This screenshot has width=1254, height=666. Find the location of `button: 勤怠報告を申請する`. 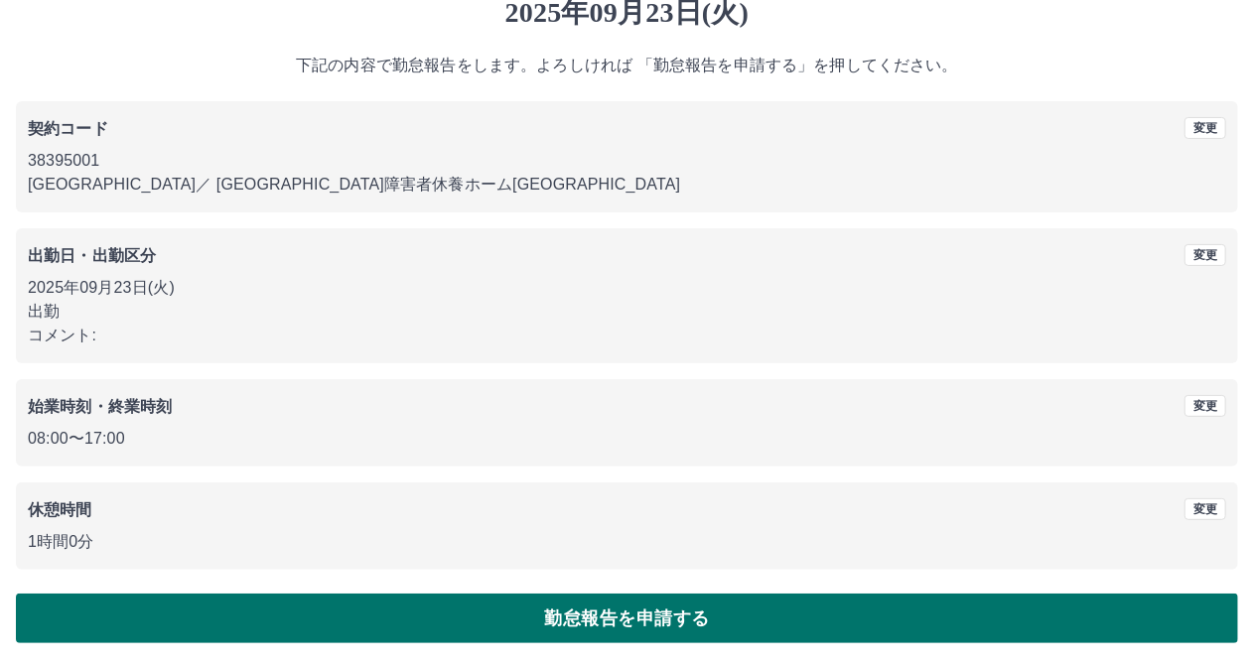

button: 勤怠報告を申請する is located at coordinates (626, 618).